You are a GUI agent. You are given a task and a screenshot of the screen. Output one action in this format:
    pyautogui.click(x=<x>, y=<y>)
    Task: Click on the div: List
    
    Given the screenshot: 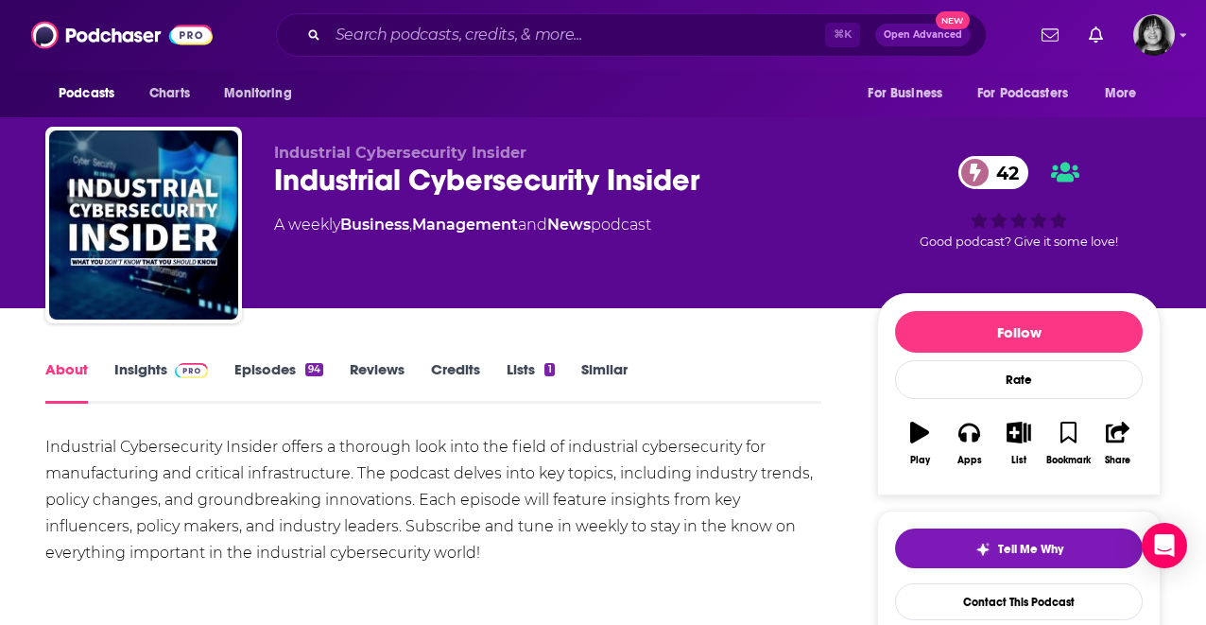 What is the action you would take?
    pyautogui.click(x=1019, y=460)
    